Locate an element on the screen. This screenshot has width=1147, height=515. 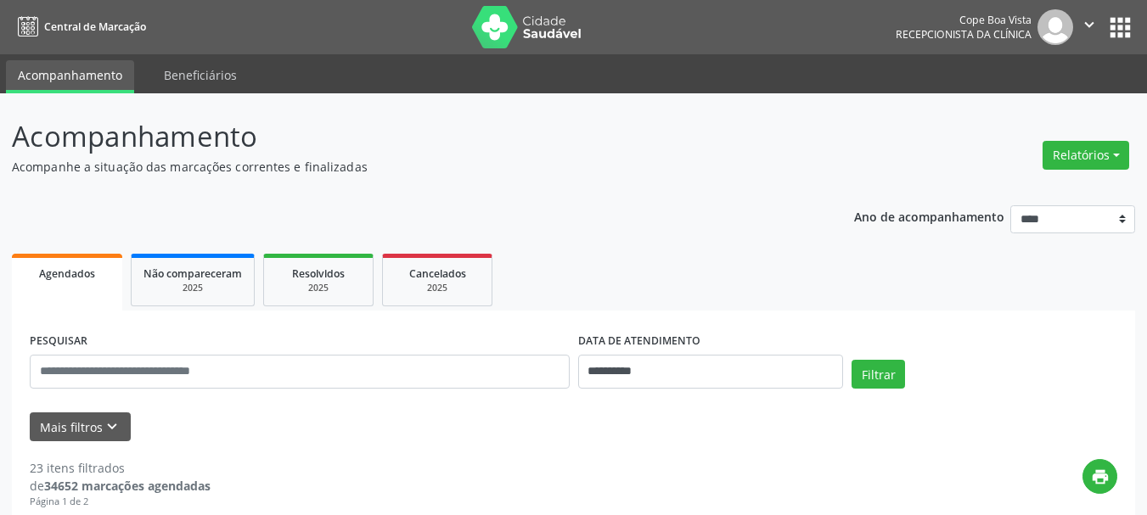
button: Relatórios is located at coordinates (1086, 155).